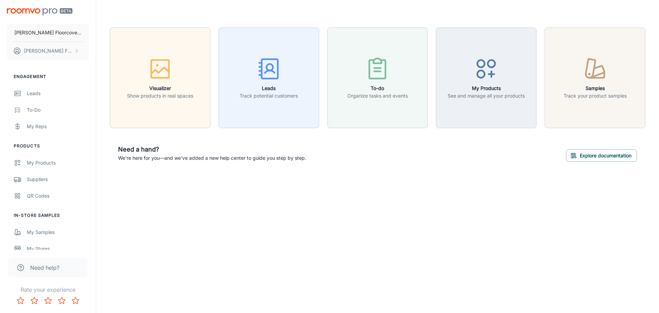  Describe the element at coordinates (486, 88) in the screenshot. I see `h6: My Products` at that location.